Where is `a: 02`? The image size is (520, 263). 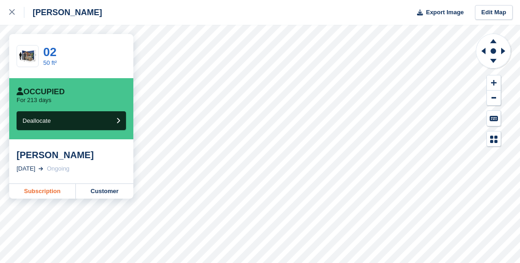 a: 02 is located at coordinates (50, 52).